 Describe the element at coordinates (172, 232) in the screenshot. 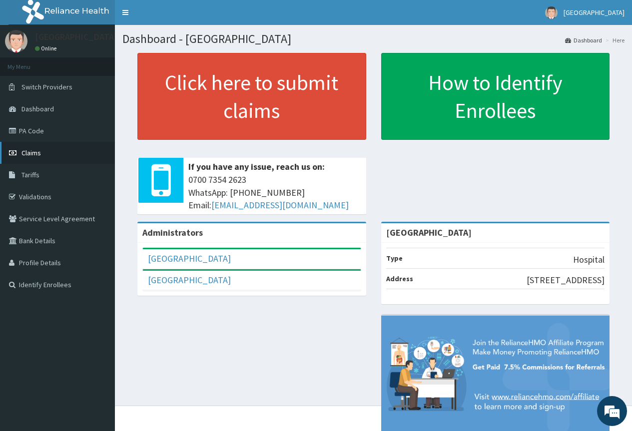

I see `b: Administrators` at that location.